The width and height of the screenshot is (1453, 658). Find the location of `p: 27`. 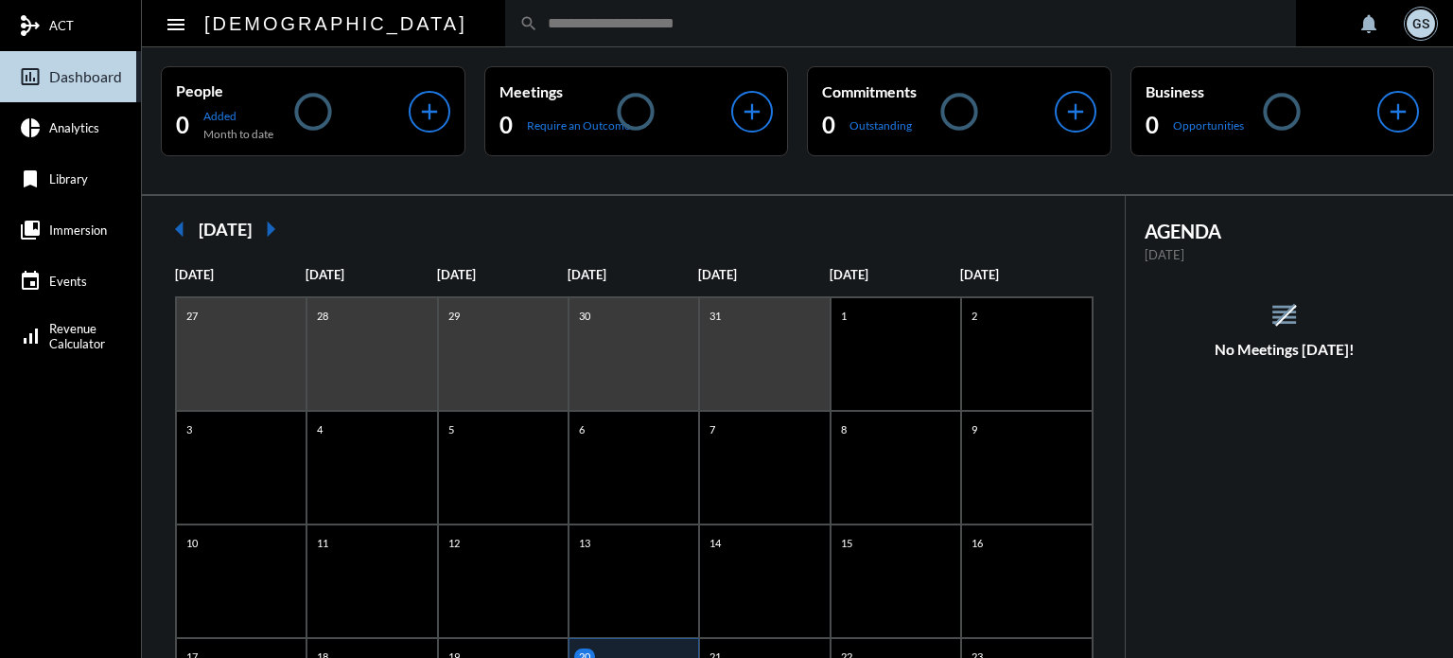

p: 27 is located at coordinates (192, 315).